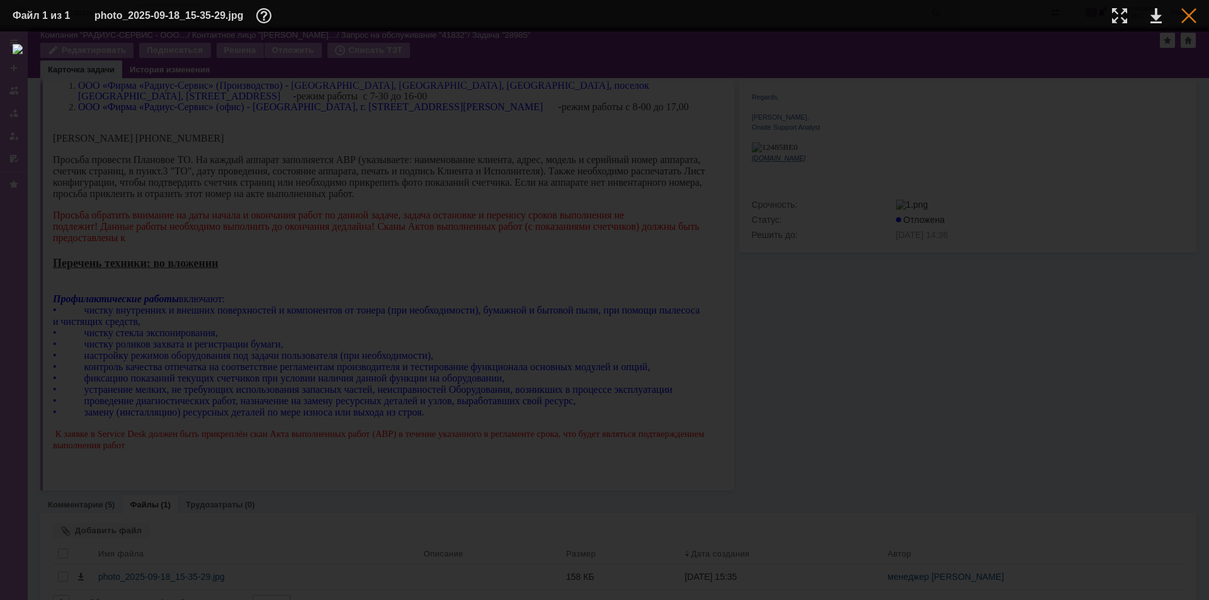  Describe the element at coordinates (331, 116) in the screenshot. I see `span: режим работы с 8-00 до 17,00` at that location.